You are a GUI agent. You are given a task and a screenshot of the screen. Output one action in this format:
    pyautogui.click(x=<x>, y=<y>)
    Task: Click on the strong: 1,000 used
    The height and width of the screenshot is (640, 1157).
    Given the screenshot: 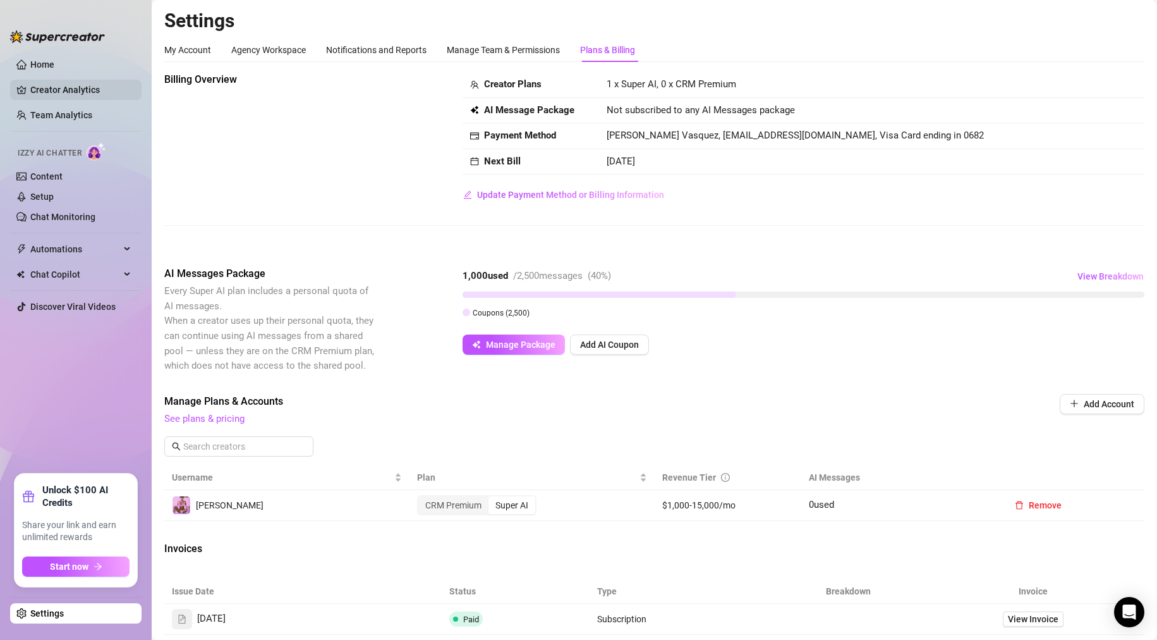 What is the action you would take?
    pyautogui.click(x=485, y=276)
    